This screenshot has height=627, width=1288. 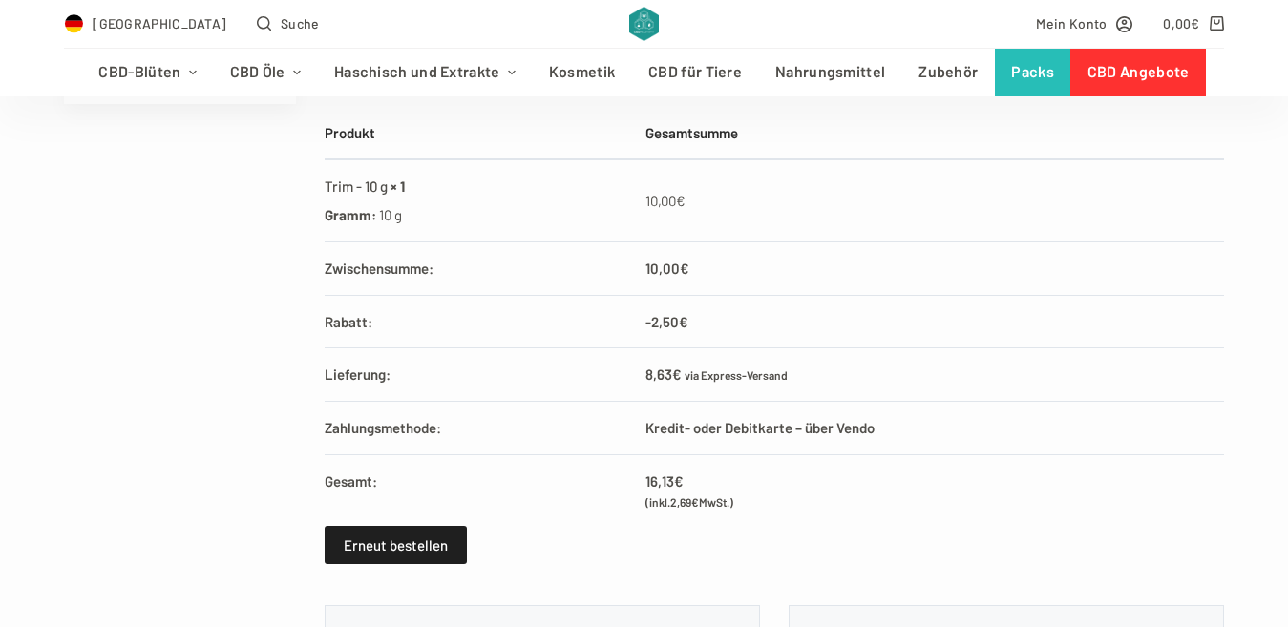 I want to click on span: 10,00, so click(x=667, y=268).